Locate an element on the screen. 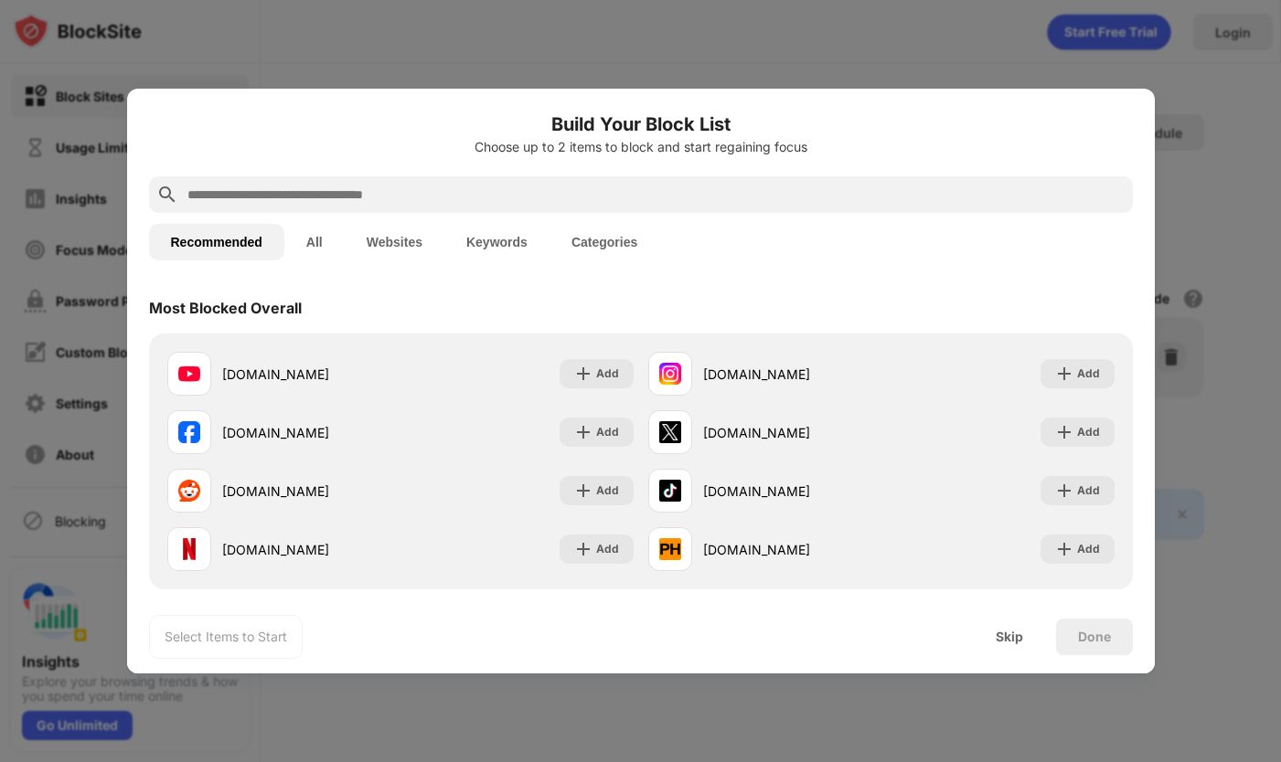 This screenshot has width=1281, height=762. button: Categories is located at coordinates (604, 242).